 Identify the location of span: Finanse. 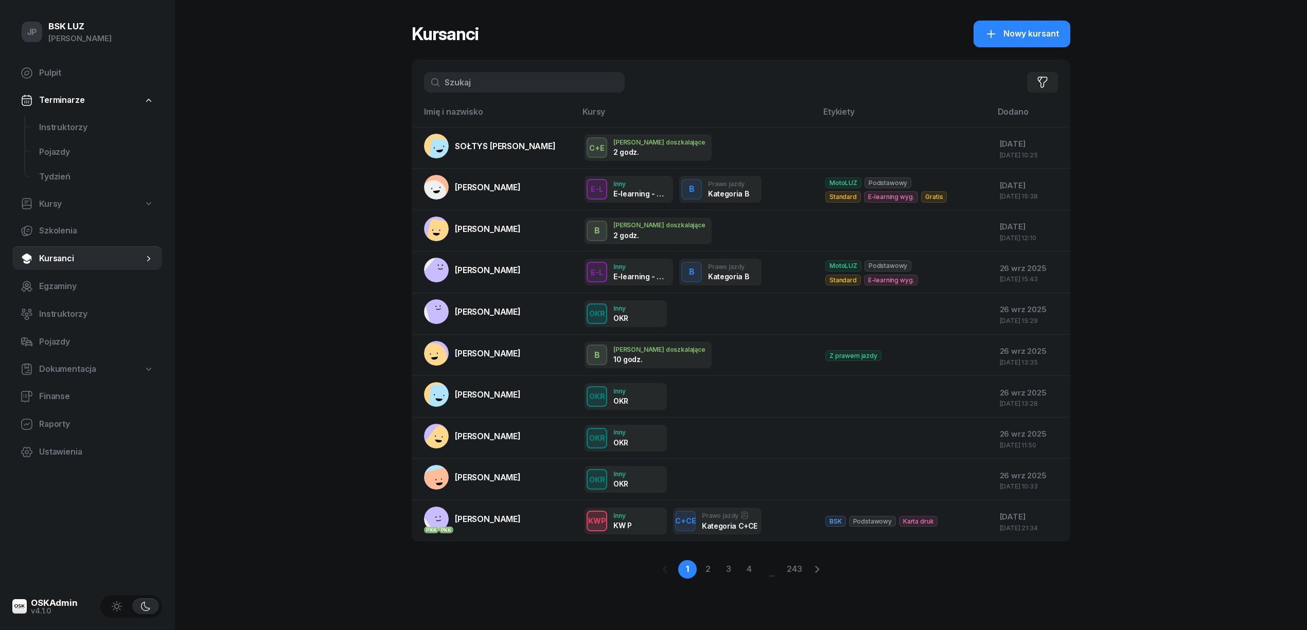
(96, 397).